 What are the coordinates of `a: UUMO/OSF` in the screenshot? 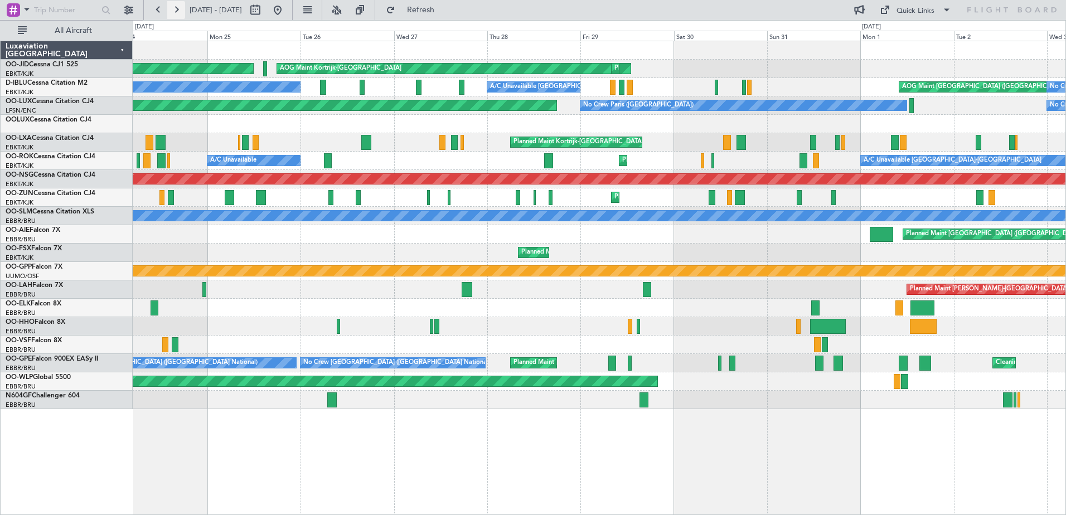 It's located at (22, 276).